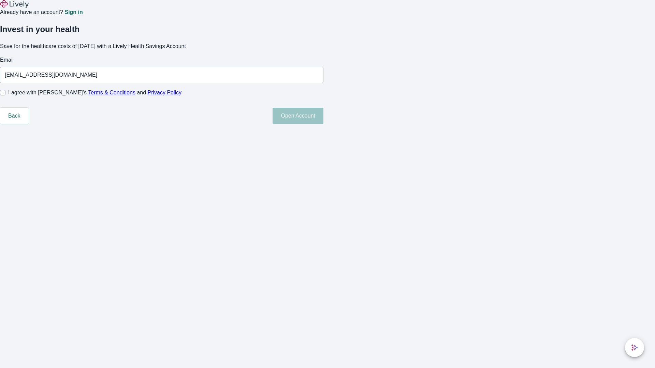  I want to click on a: Privacy Policy, so click(165, 92).